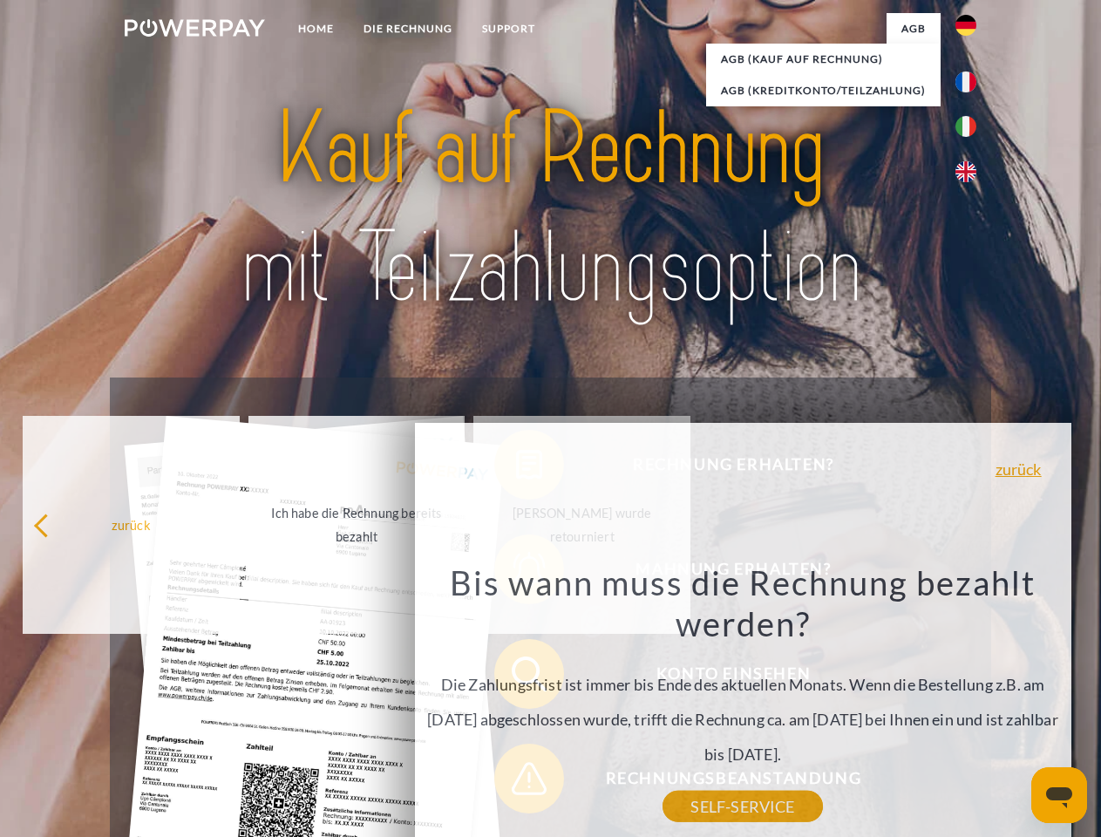  Describe the element at coordinates (823, 59) in the screenshot. I see `a: AGB (Kauf auf Rechnung)` at that location.